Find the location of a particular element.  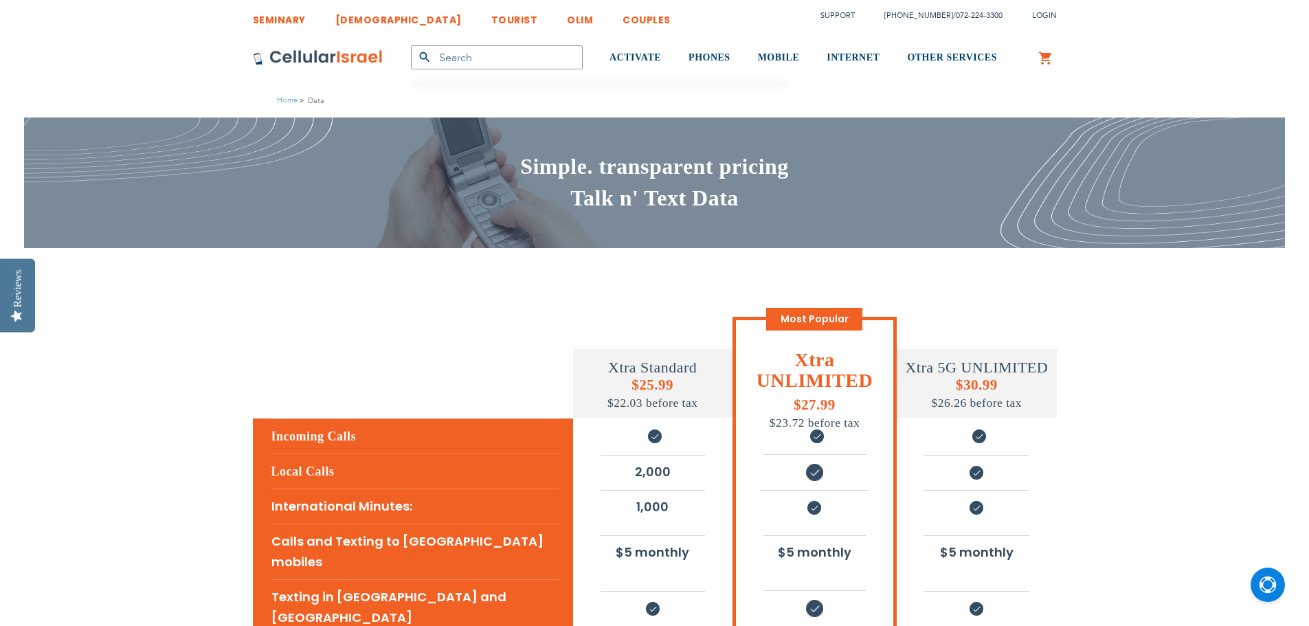

h2: Talk n' Text Data is located at coordinates (655, 199).